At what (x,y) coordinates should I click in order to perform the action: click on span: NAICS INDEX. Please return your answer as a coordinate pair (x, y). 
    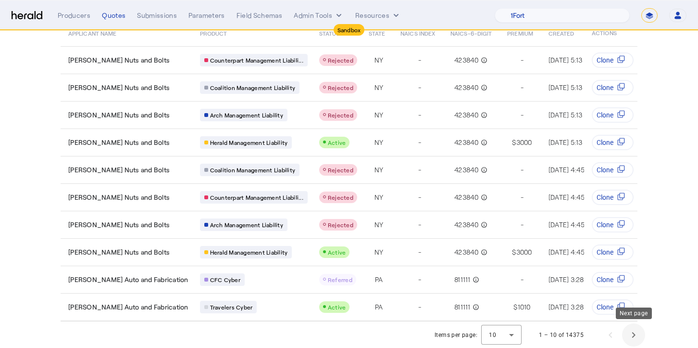
    Looking at the image, I should click on (418, 33).